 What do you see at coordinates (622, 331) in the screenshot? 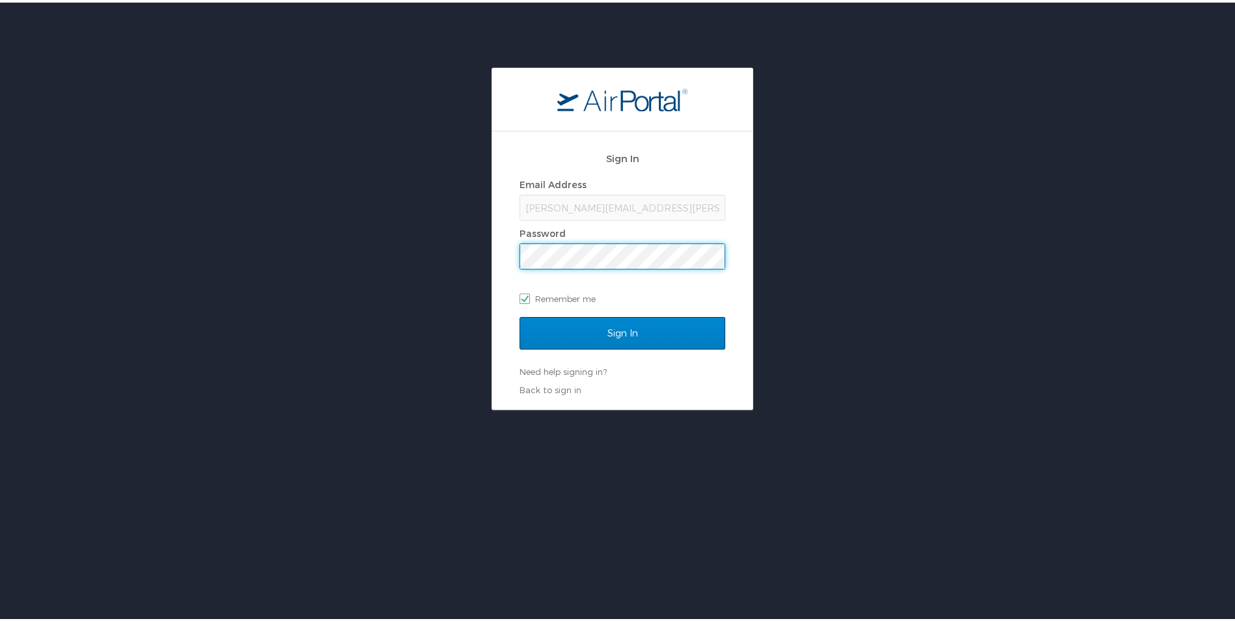
I see `input: Sign In` at bounding box center [622, 331].